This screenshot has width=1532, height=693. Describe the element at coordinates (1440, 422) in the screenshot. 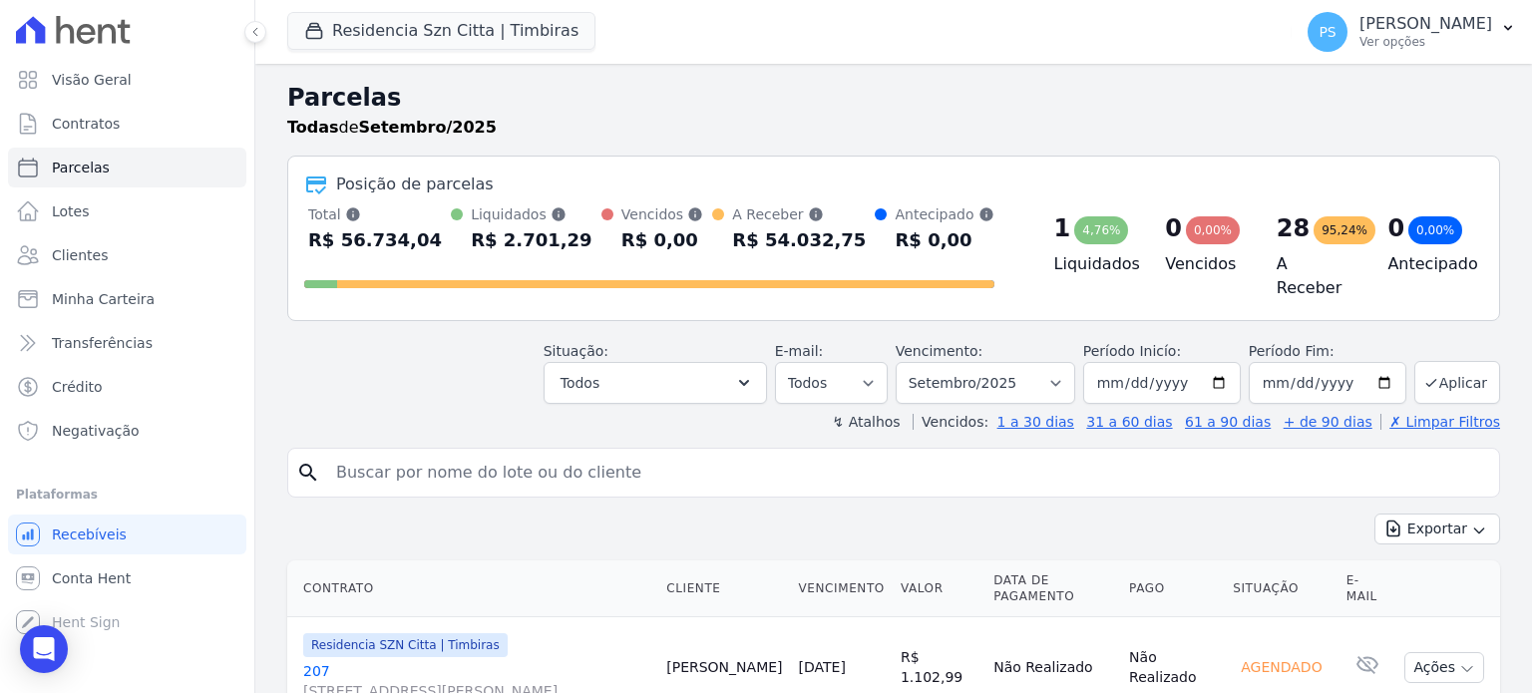

I see `a: ✗ Limpar Filtros` at that location.